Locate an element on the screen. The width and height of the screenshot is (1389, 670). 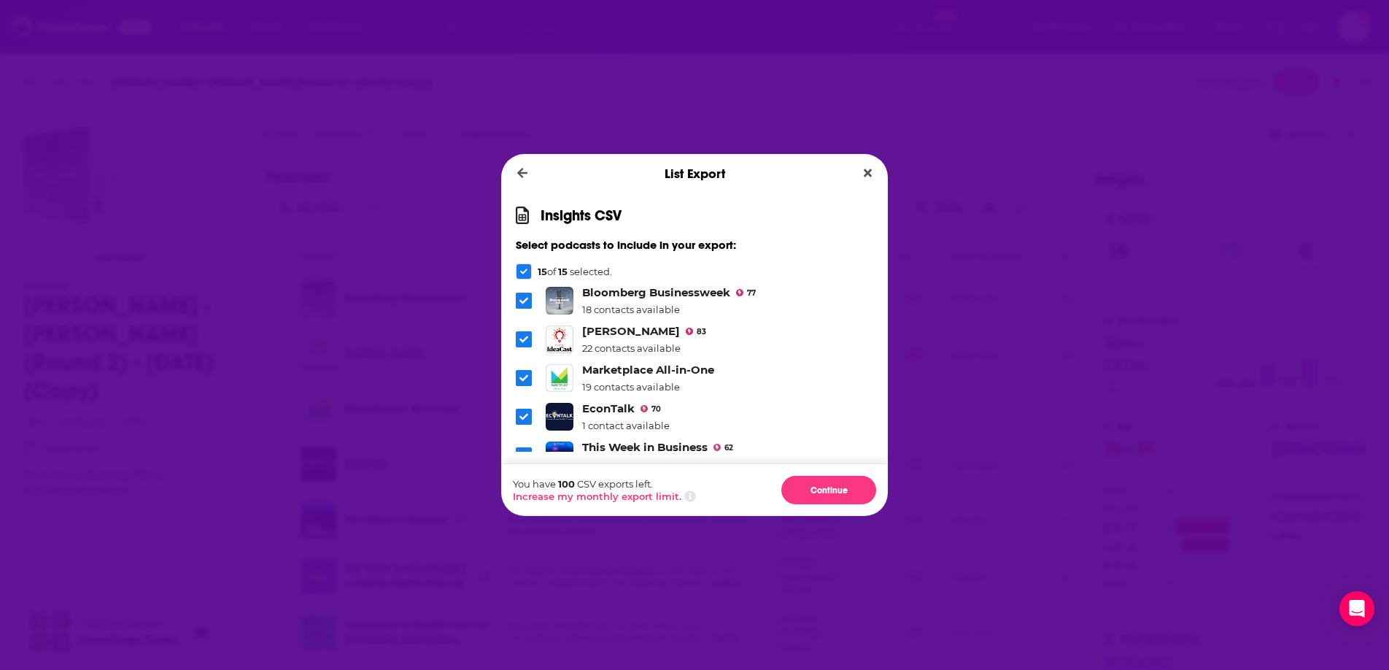
button: Close is located at coordinates (867, 173).